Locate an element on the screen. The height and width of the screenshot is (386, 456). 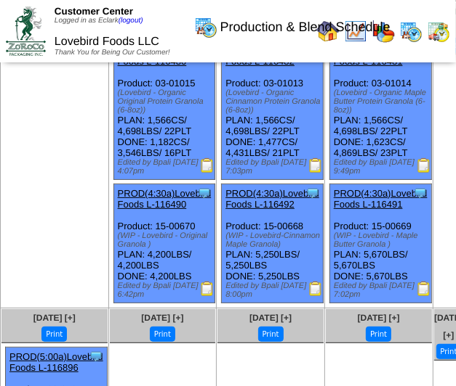
a: PROD(4:30a)Lovebird Foods L-116490 is located at coordinates (164, 199).